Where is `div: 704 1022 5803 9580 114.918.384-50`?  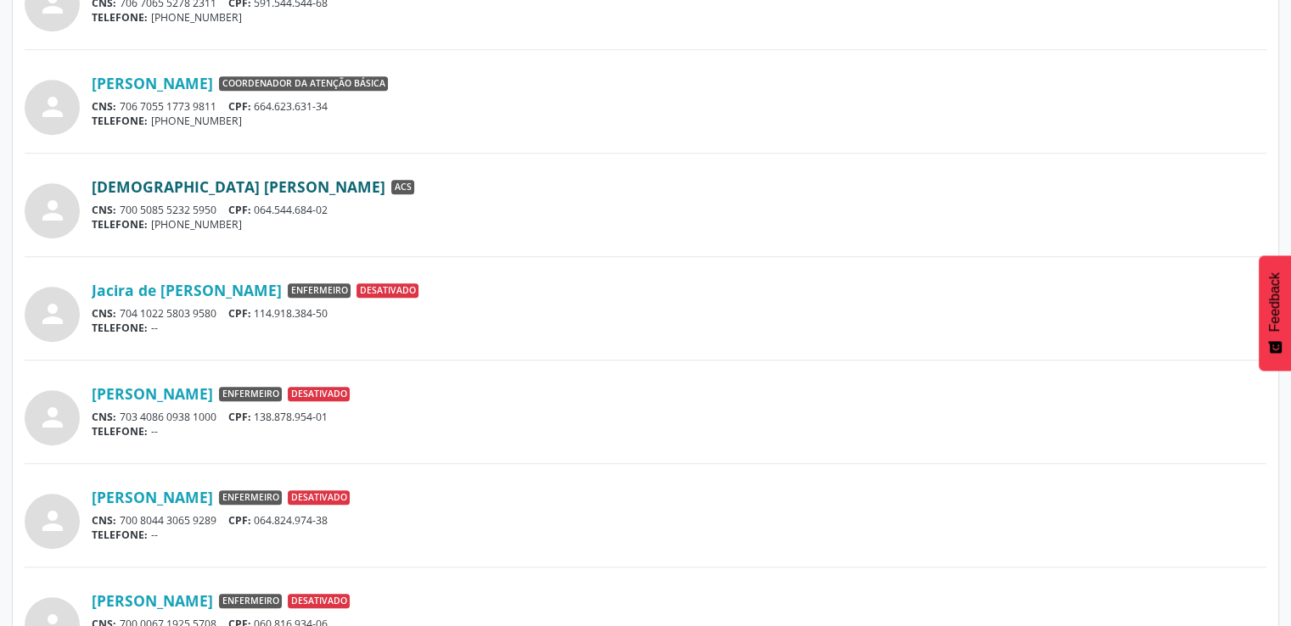 div: 704 1022 5803 9580 114.918.384-50 is located at coordinates (679, 313).